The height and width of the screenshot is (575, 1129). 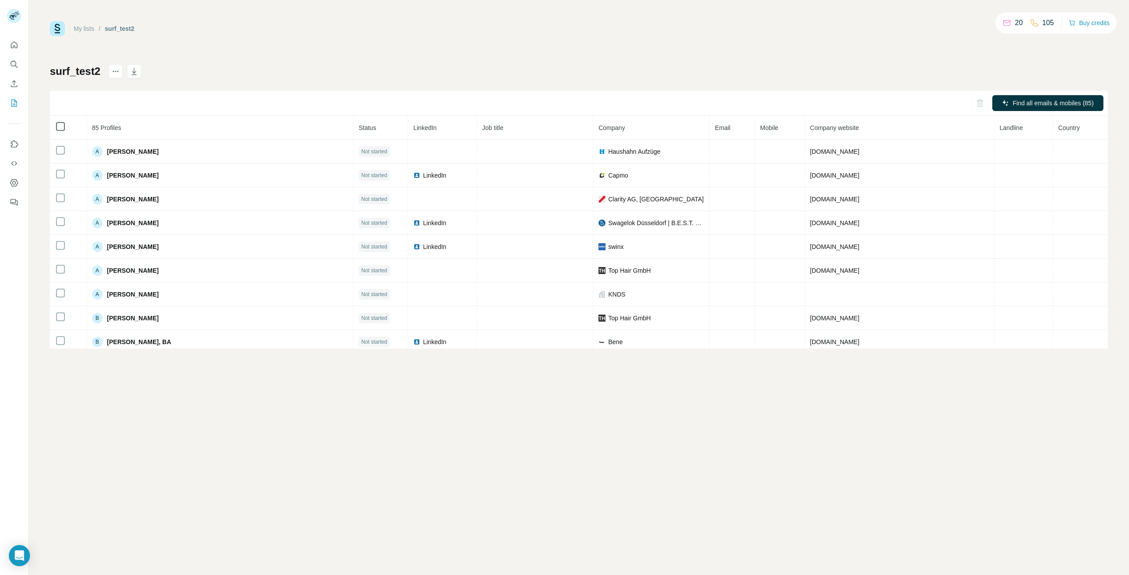 What do you see at coordinates (1068, 128) in the screenshot?
I see `span: Country` at bounding box center [1068, 128].